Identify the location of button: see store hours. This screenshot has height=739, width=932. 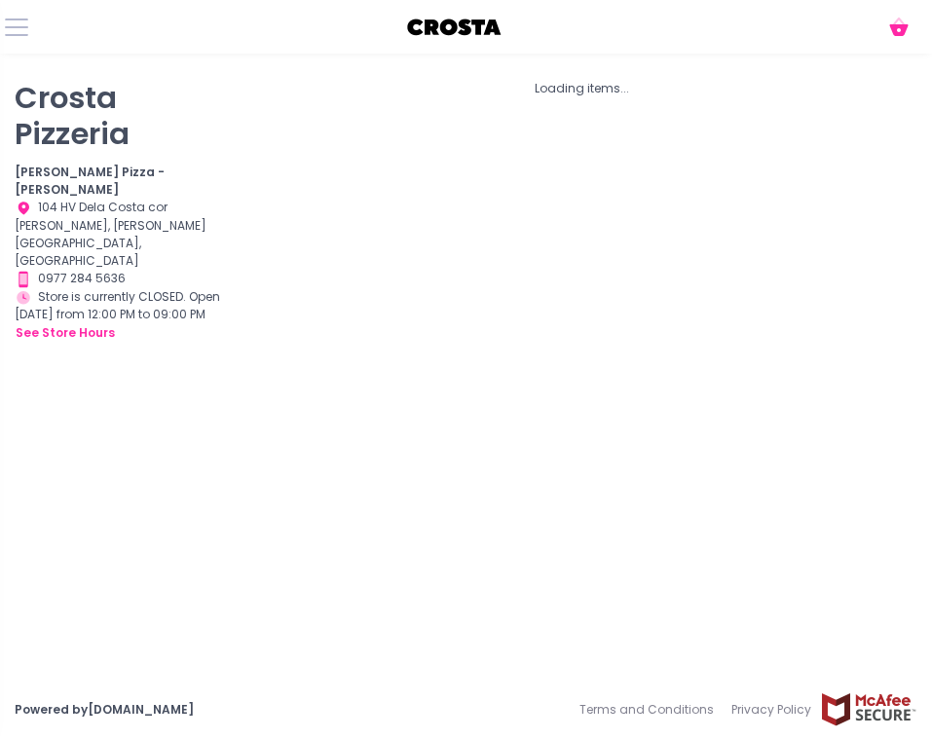
(65, 333).